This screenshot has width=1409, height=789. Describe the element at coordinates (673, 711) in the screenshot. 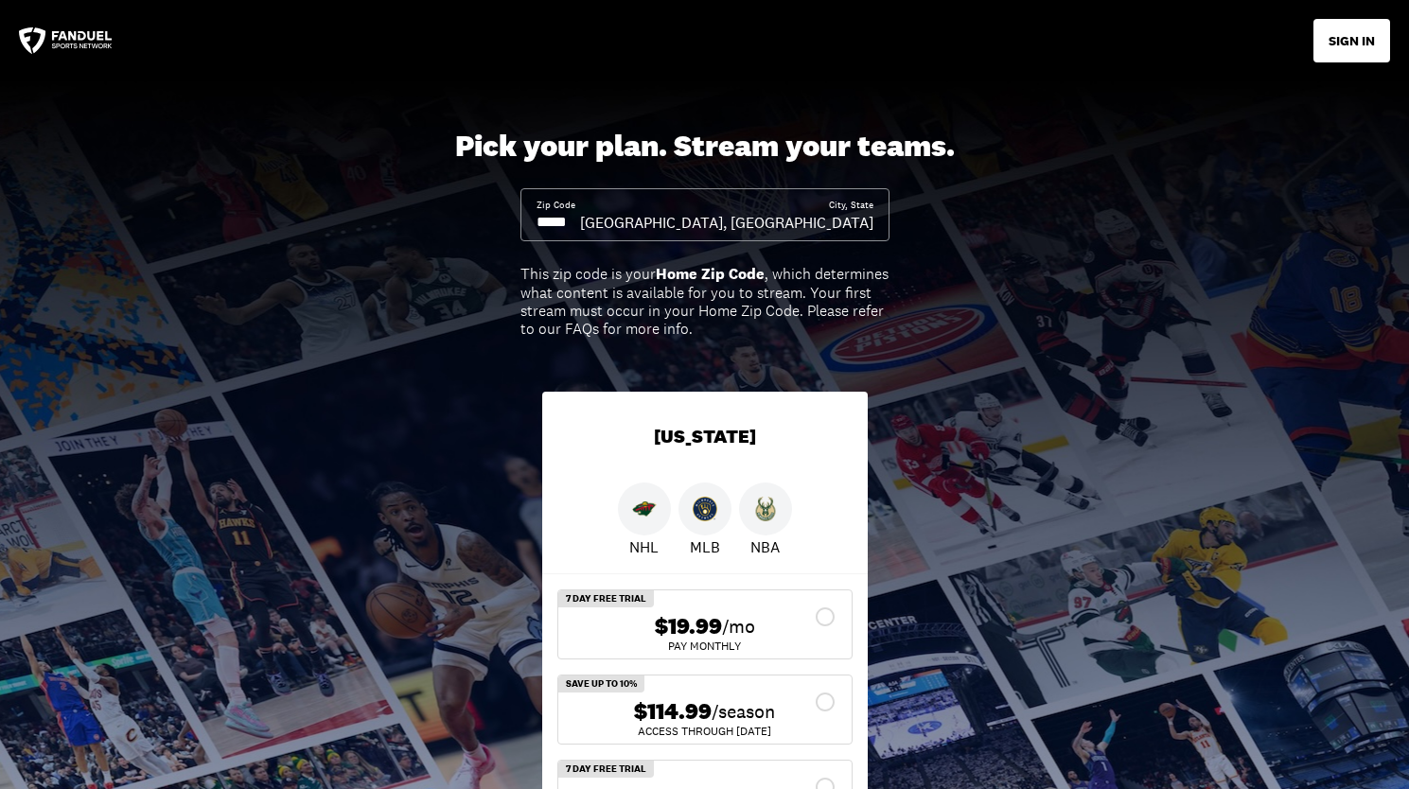

I see `span: $114.99` at that location.